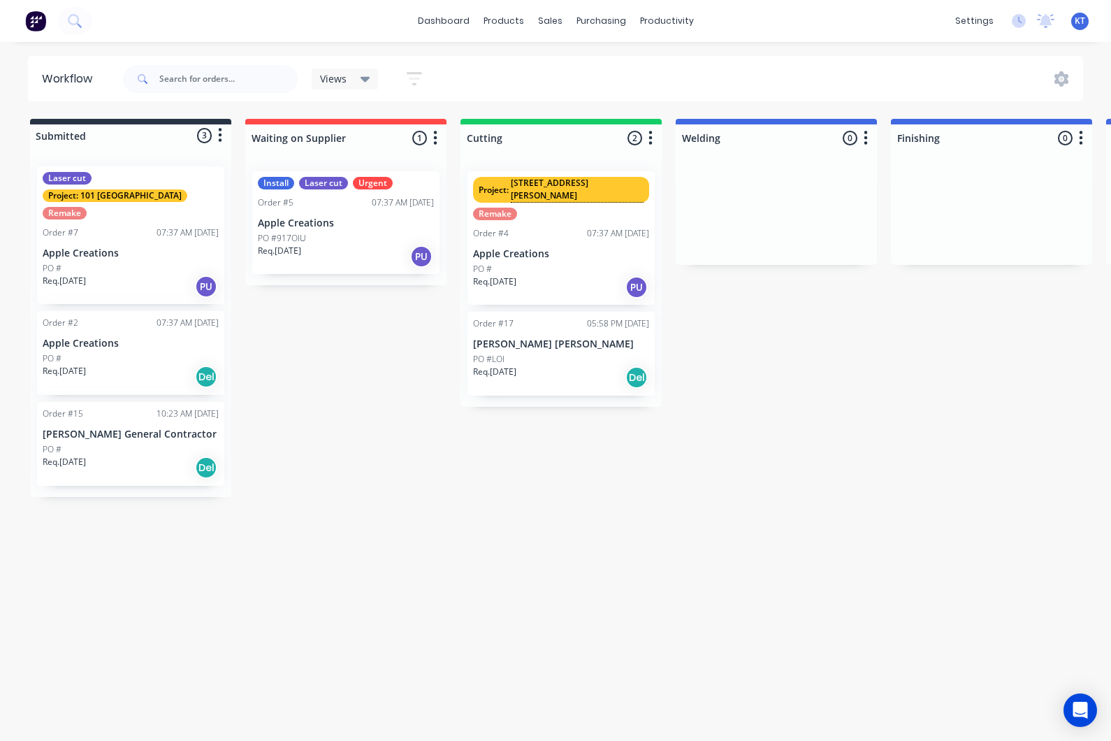 This screenshot has width=1111, height=741. What do you see at coordinates (1080, 21) in the screenshot?
I see `span: KT` at bounding box center [1080, 21].